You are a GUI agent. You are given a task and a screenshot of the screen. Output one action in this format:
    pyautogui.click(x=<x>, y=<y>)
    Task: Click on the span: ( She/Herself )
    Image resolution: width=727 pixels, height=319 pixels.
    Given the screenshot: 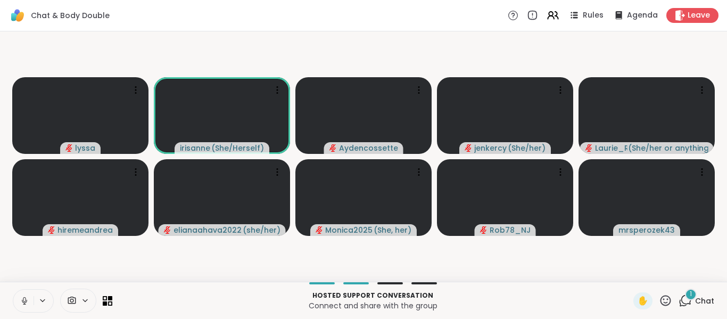 What is the action you would take?
    pyautogui.click(x=238, y=148)
    